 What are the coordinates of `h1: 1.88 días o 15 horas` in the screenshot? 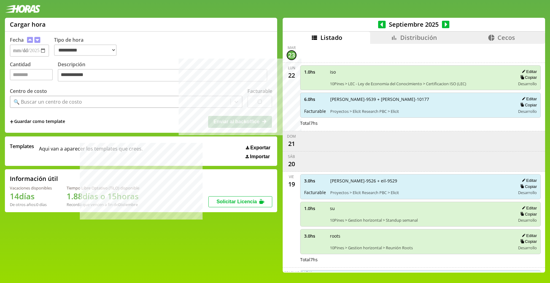 It's located at (103, 196).